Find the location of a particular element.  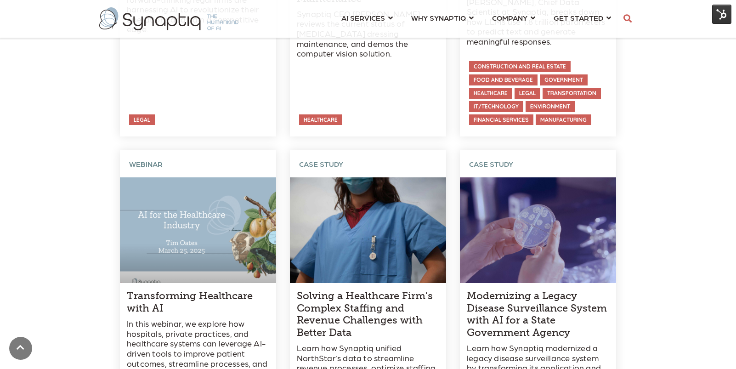

span: GET STARTED is located at coordinates (579, 17).